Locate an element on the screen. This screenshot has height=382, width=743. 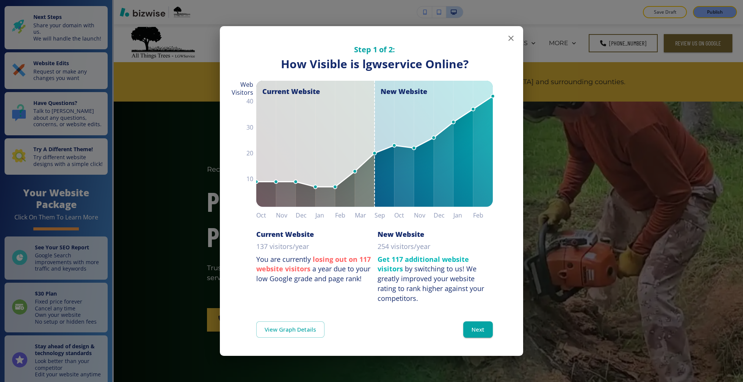
p: 254 visitors/year is located at coordinates (404, 247).